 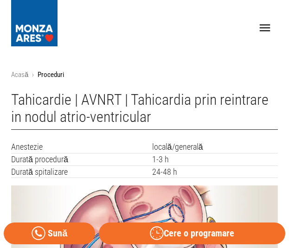 I want to click on td: locală/generală, so click(x=215, y=147).